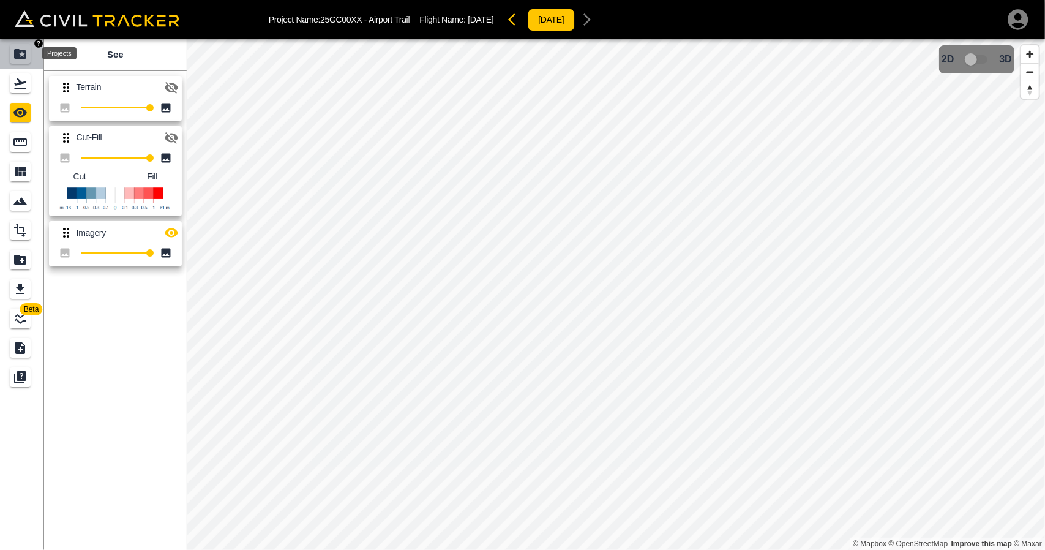 The height and width of the screenshot is (550, 1045). I want to click on canvas: Map, so click(616, 294).